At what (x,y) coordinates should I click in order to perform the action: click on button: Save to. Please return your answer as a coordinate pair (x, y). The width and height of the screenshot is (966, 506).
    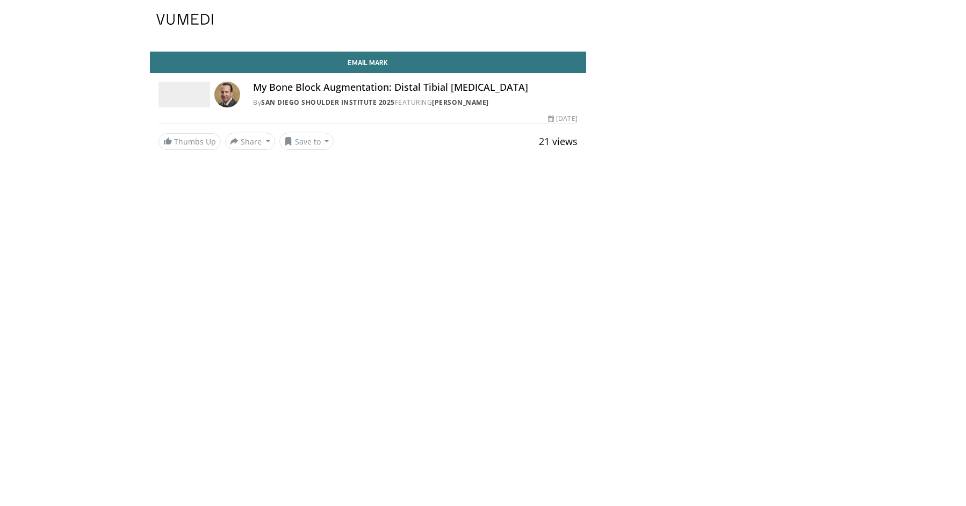
    Looking at the image, I should click on (307, 141).